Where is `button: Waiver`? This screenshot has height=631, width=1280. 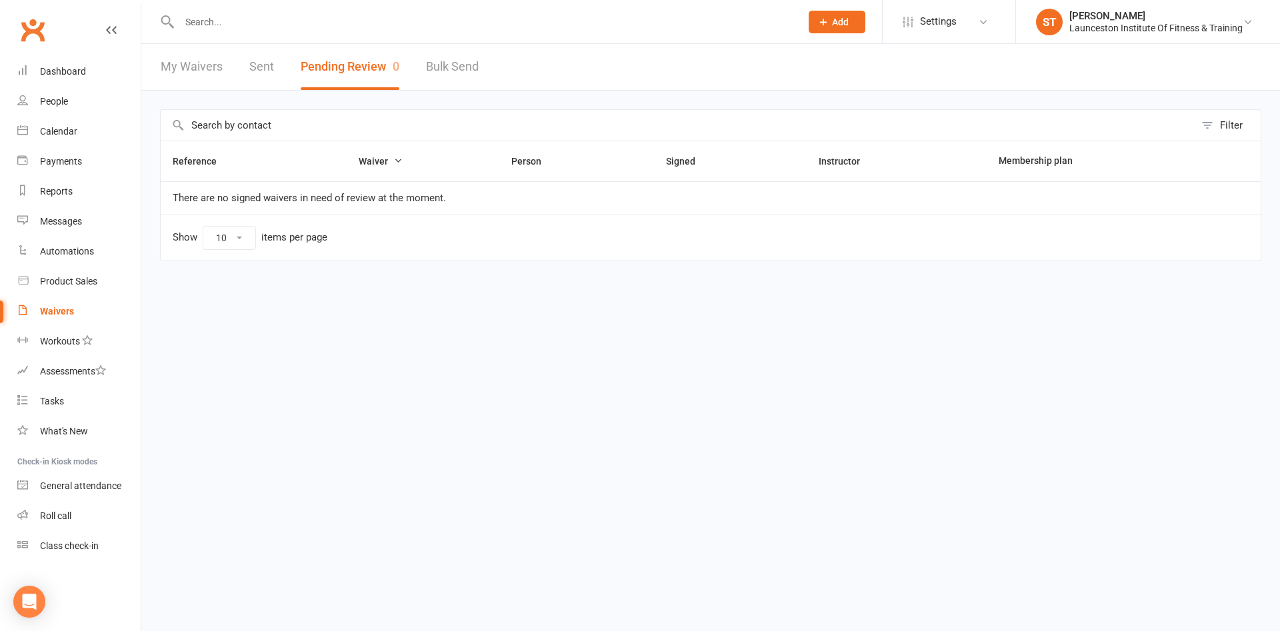 button: Waiver is located at coordinates (381, 161).